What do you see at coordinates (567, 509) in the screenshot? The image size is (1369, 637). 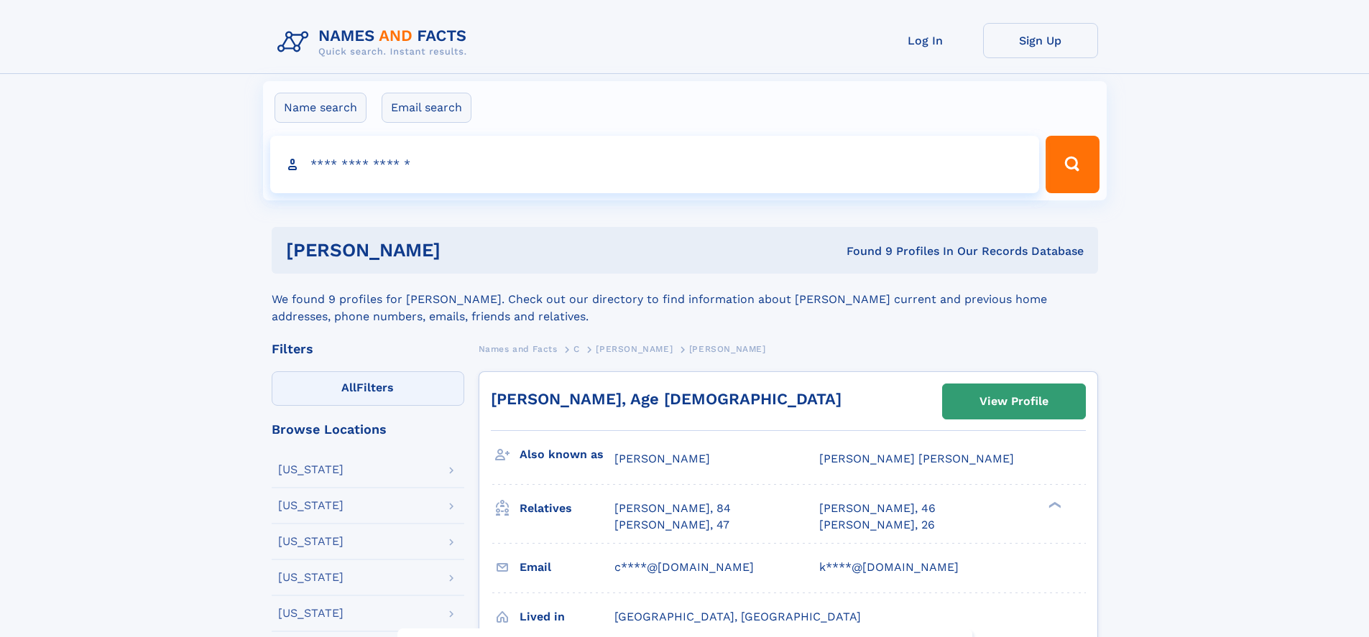 I see `h3: Relatives` at bounding box center [567, 509].